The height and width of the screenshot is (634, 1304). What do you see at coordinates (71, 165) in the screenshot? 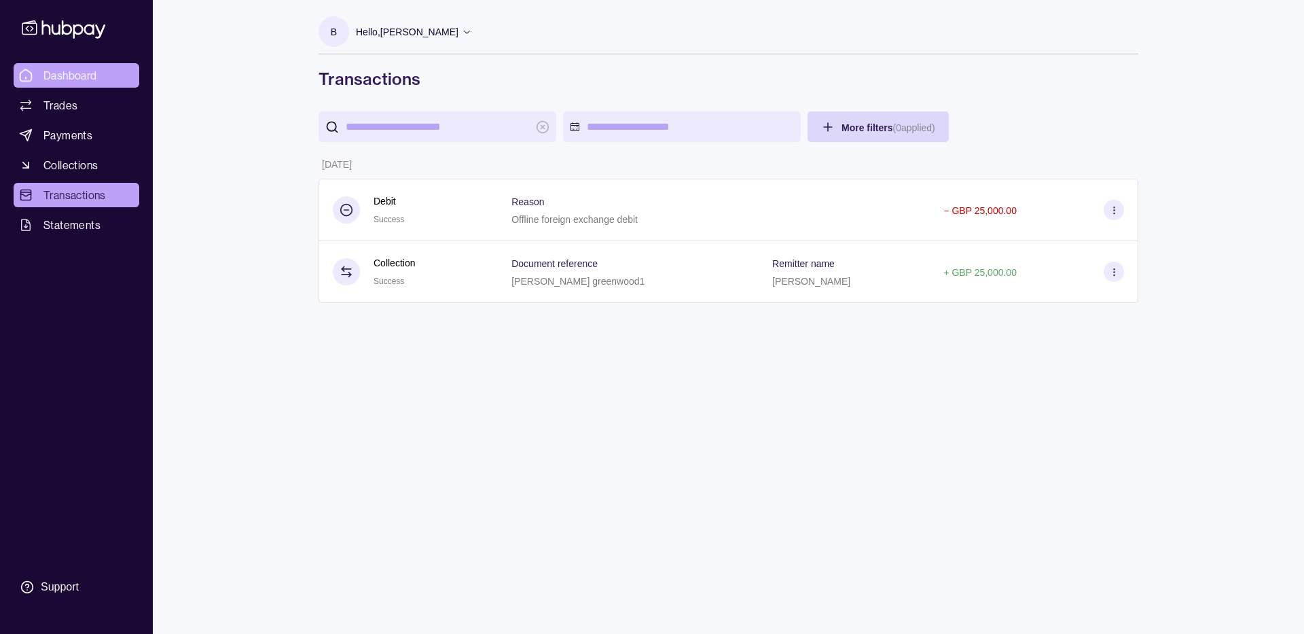
I see `span: Collections` at bounding box center [71, 165].